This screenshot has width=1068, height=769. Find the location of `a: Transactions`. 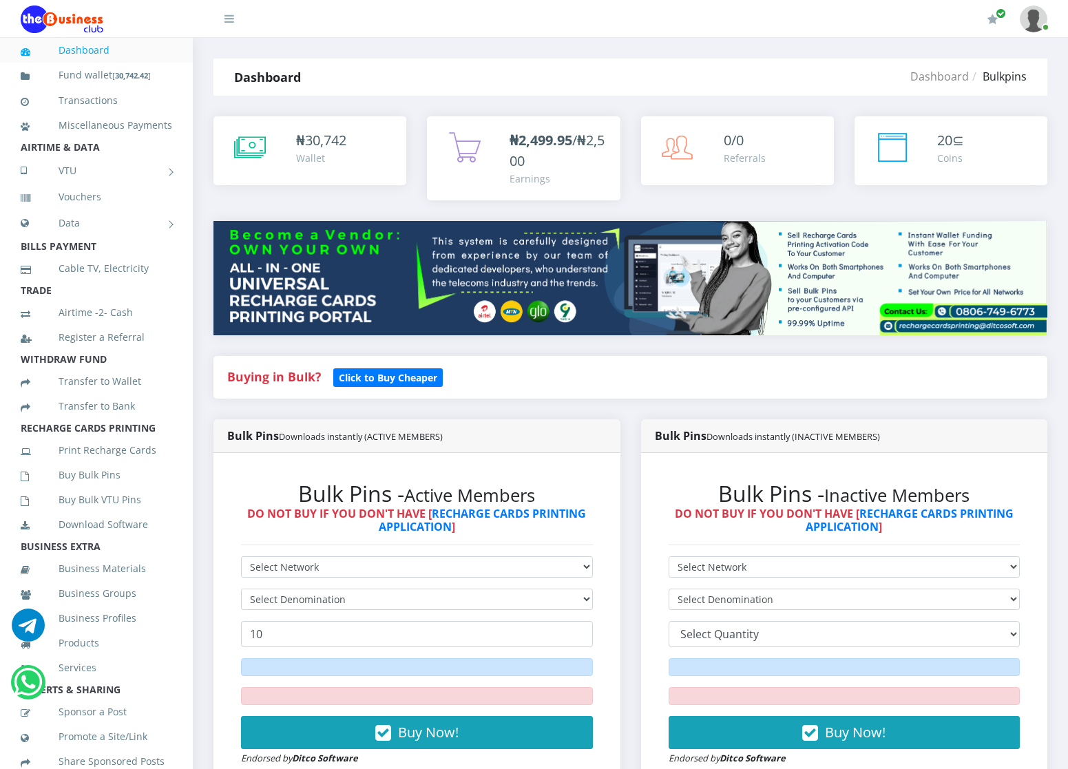

a: Transactions is located at coordinates (96, 101).